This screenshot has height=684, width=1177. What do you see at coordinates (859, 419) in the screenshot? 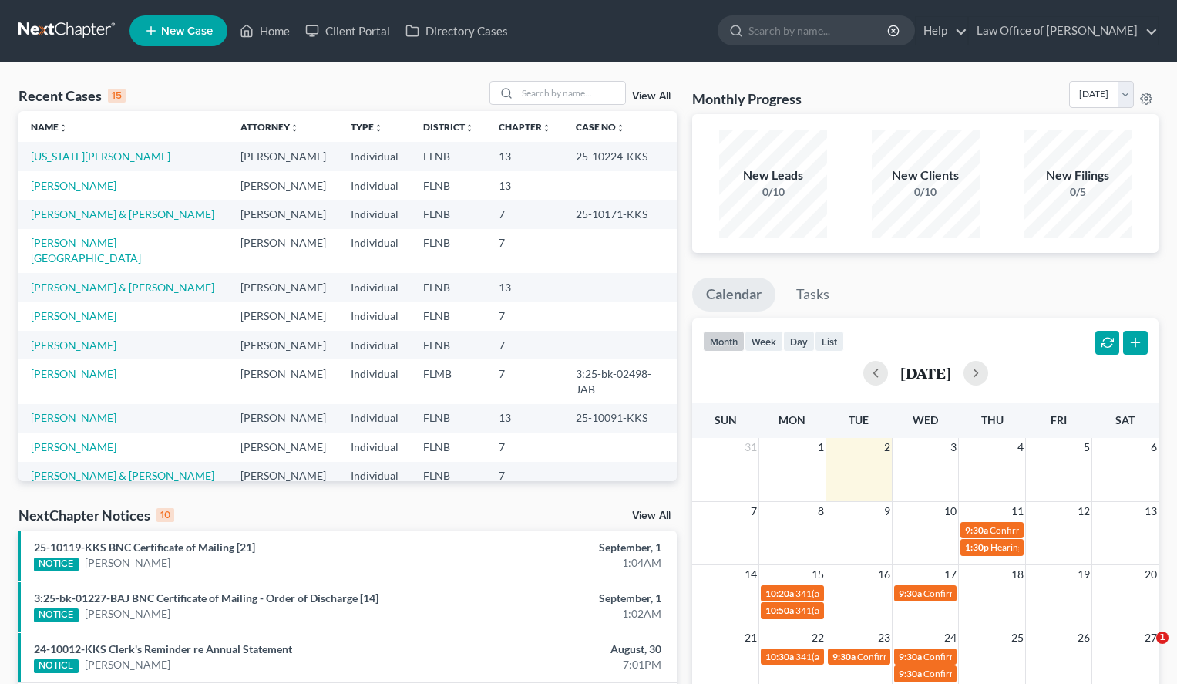
I see `span: Tue` at bounding box center [859, 419].